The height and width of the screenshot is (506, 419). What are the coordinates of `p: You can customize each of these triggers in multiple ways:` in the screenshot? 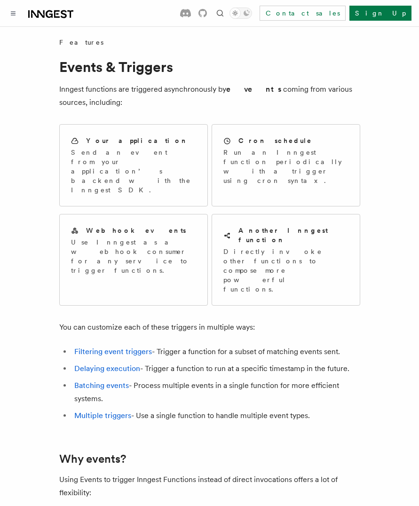 It's located at (210, 327).